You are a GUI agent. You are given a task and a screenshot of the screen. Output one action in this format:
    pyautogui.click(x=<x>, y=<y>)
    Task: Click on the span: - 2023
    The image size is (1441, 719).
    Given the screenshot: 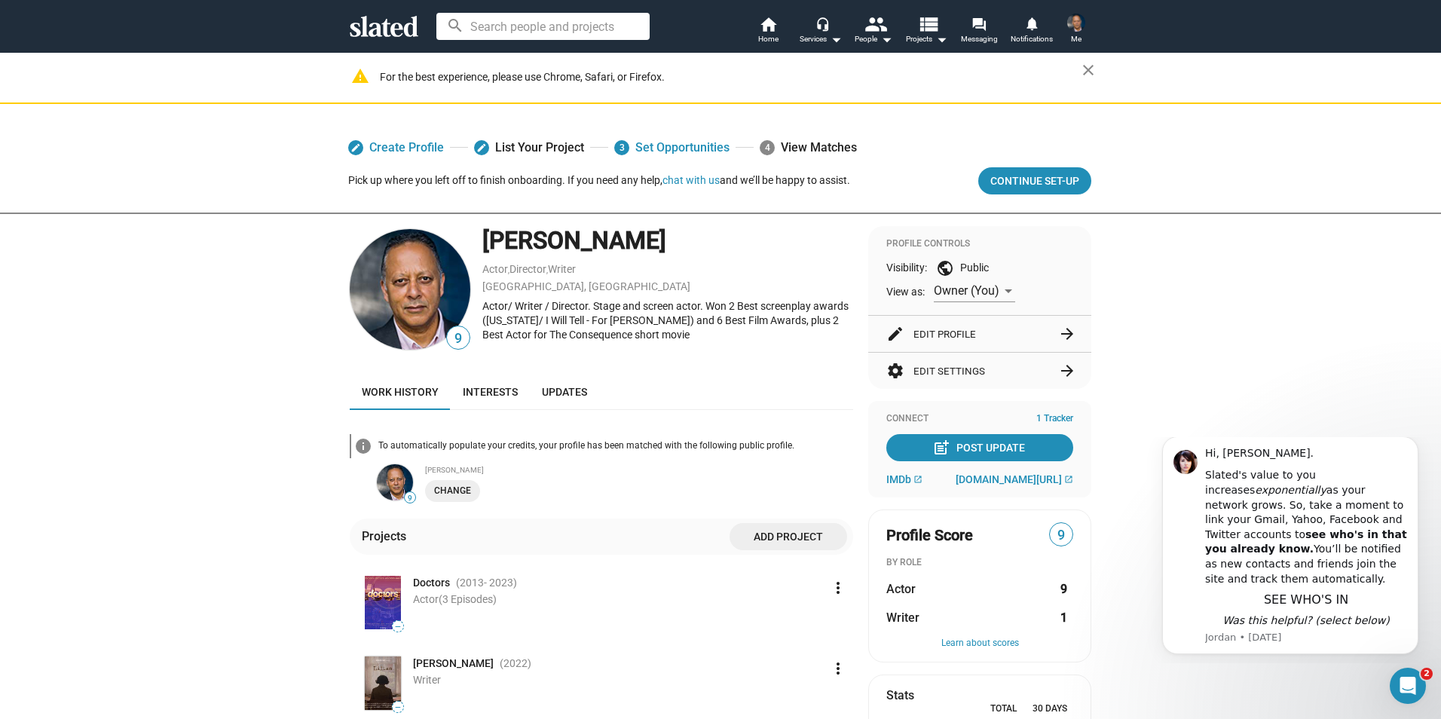 What is the action you would take?
    pyautogui.click(x=498, y=583)
    